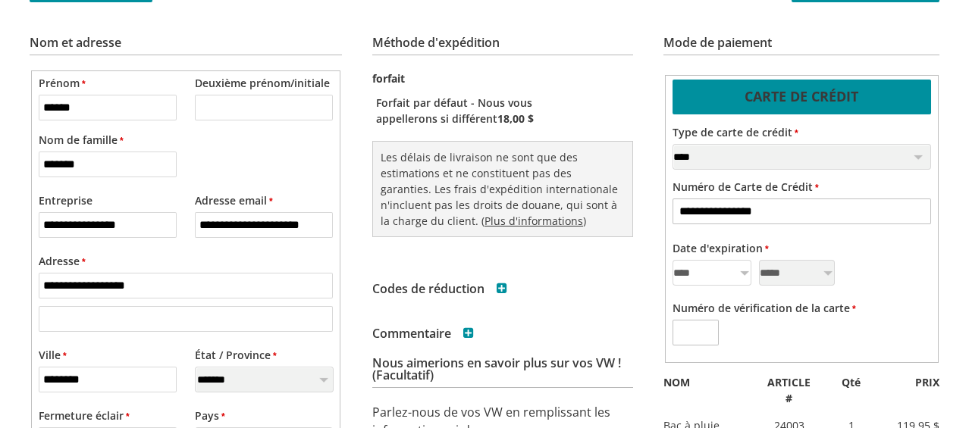 The width and height of the screenshot is (969, 428). Describe the element at coordinates (78, 139) in the screenshot. I see `font: Nom de famille` at that location.